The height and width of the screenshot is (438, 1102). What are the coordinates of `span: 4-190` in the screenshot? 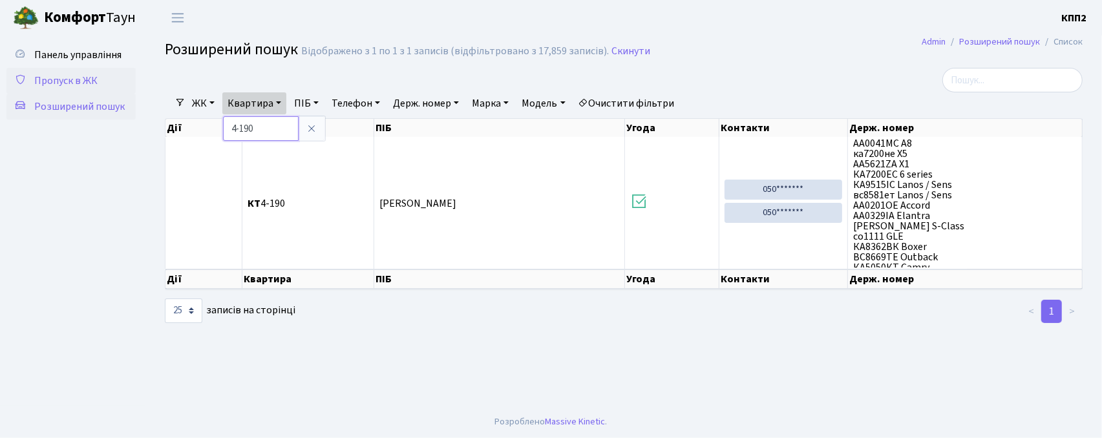 It's located at (308, 204).